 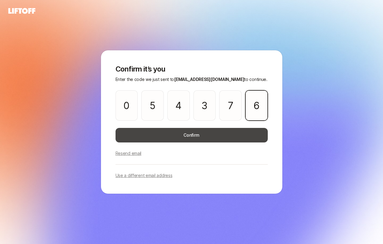 I want to click on input: Please enter OTP character 4, so click(x=205, y=106).